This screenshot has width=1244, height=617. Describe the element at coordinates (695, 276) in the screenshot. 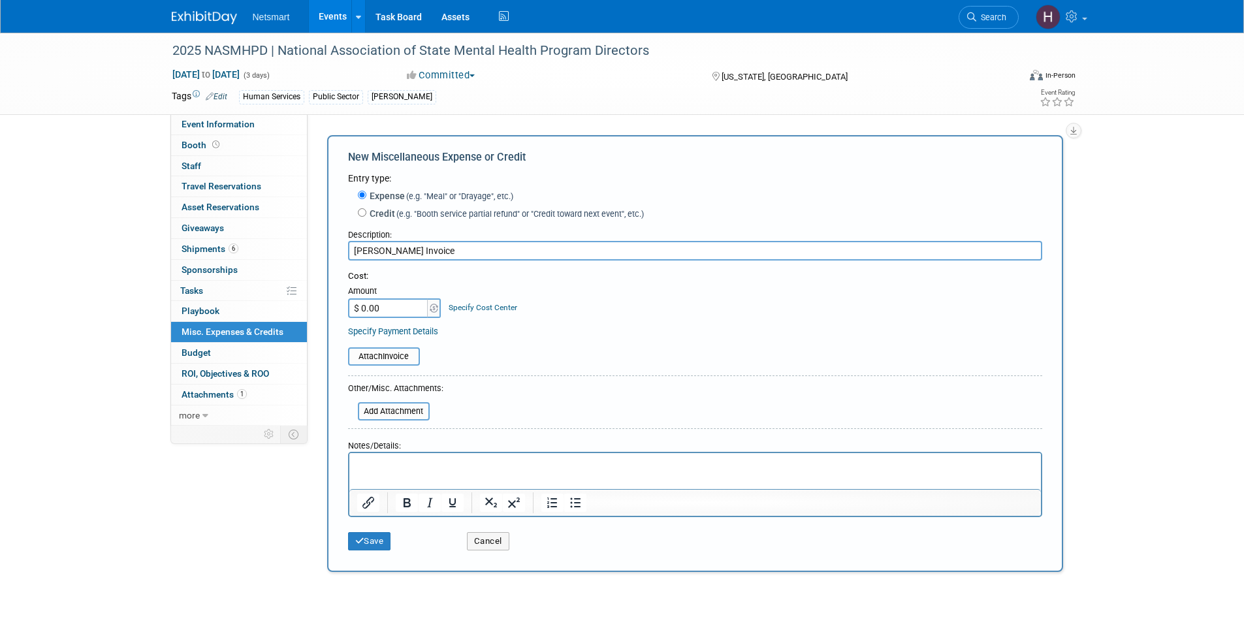

I see `div: Cost:` at that location.